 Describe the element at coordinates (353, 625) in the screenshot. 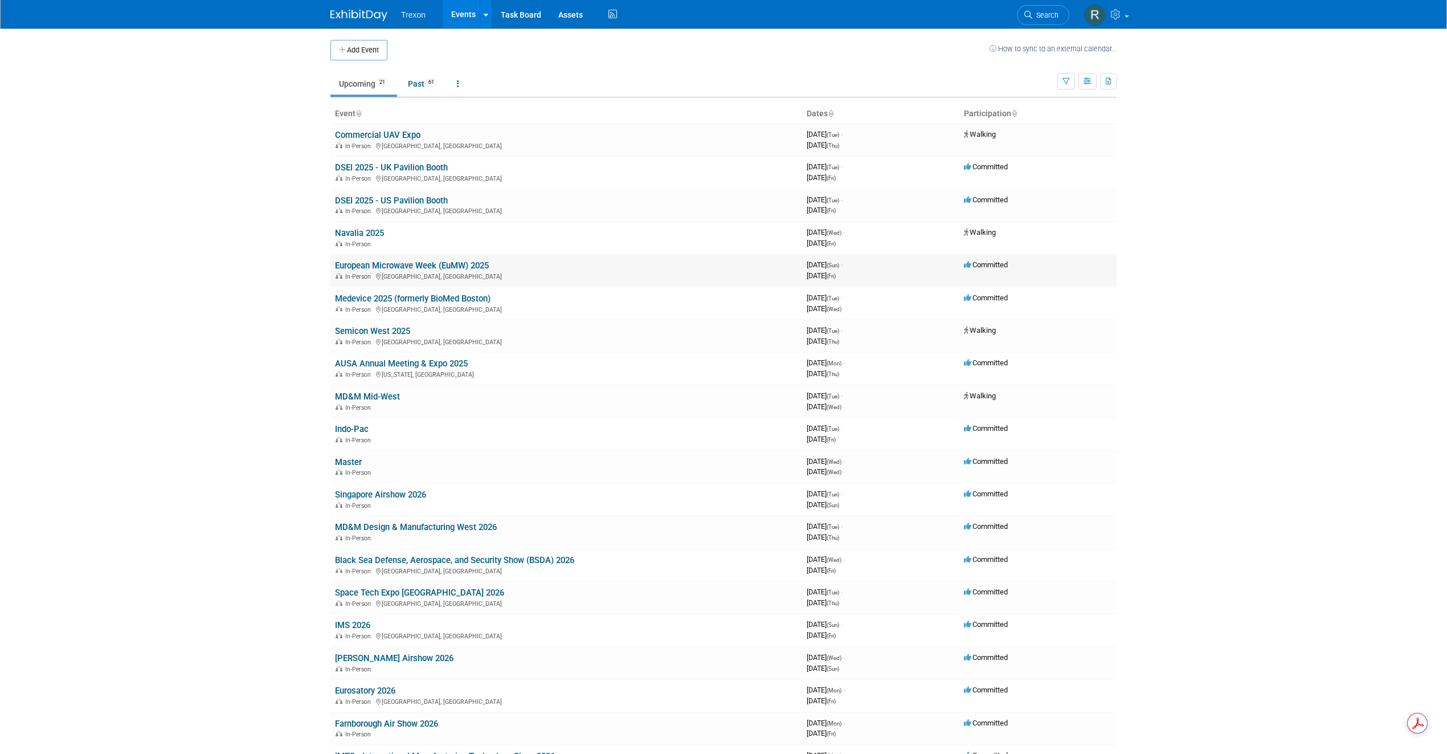

I see `a: IMS 2026` at that location.